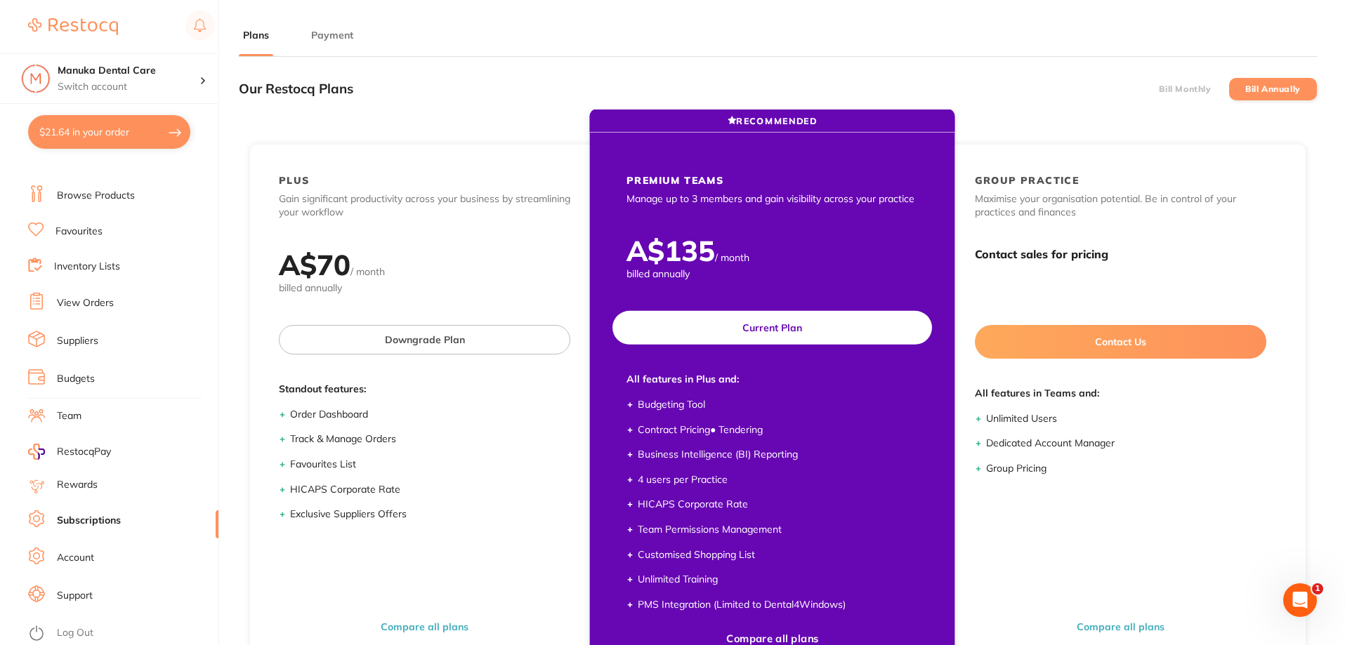  I want to click on a: Suppliers, so click(77, 341).